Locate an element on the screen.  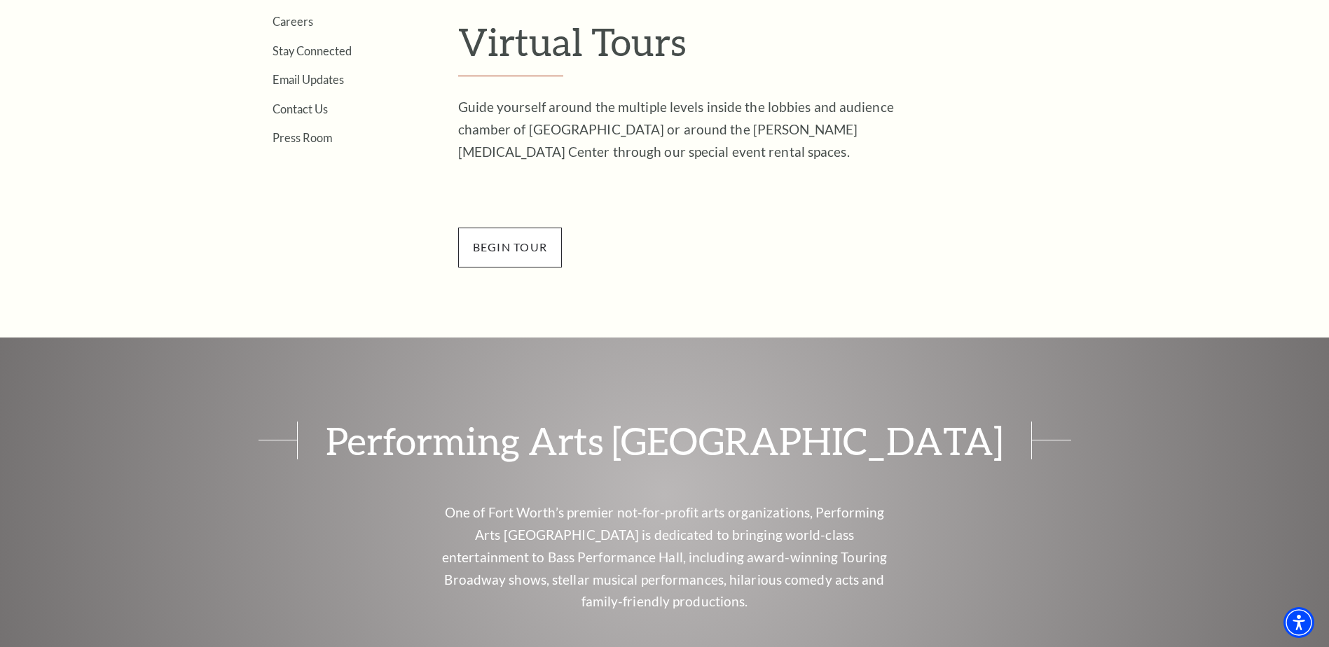
span: BEGin Tour is located at coordinates (510, 247).